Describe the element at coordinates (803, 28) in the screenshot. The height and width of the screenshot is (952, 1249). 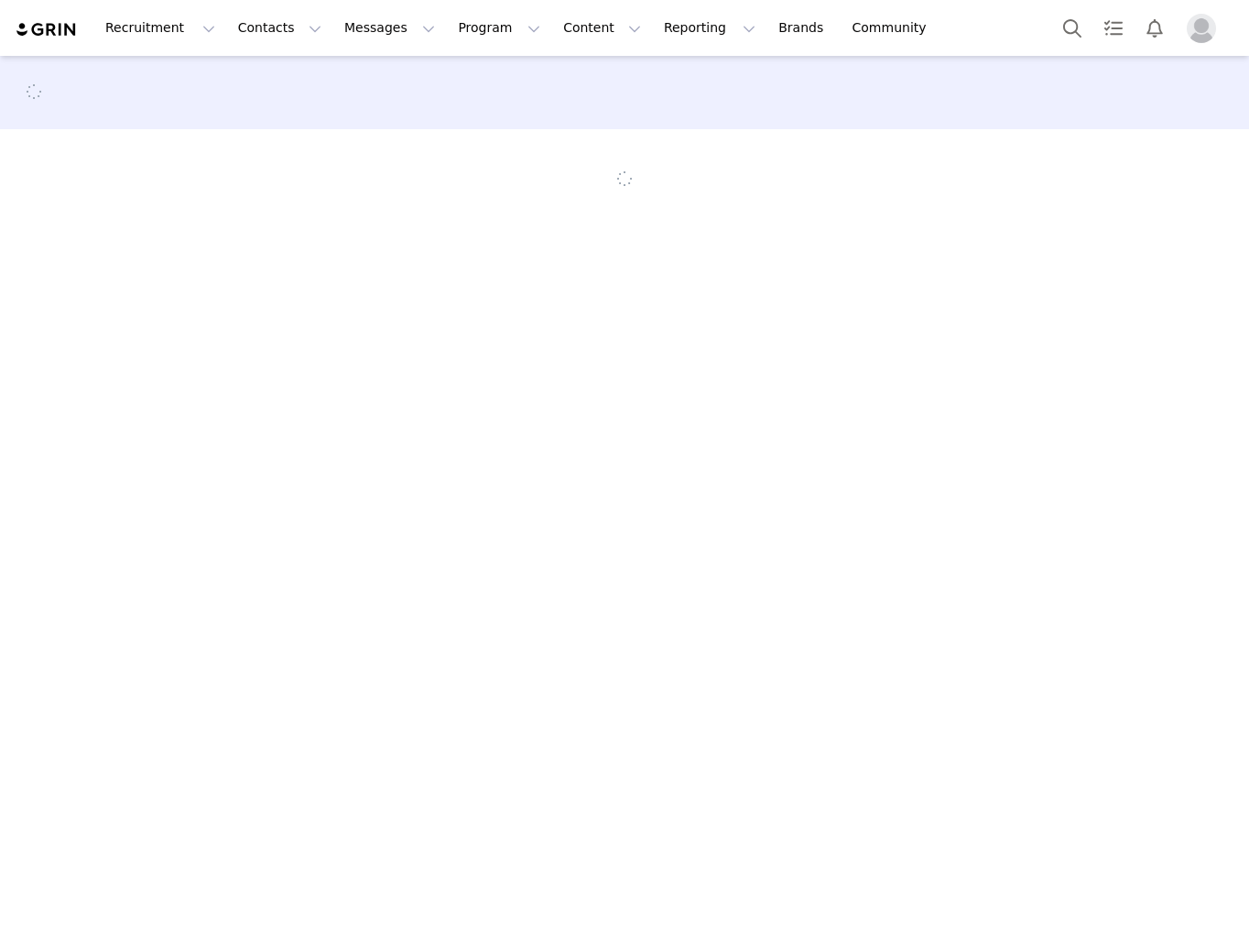
I see `a: Brands` at that location.